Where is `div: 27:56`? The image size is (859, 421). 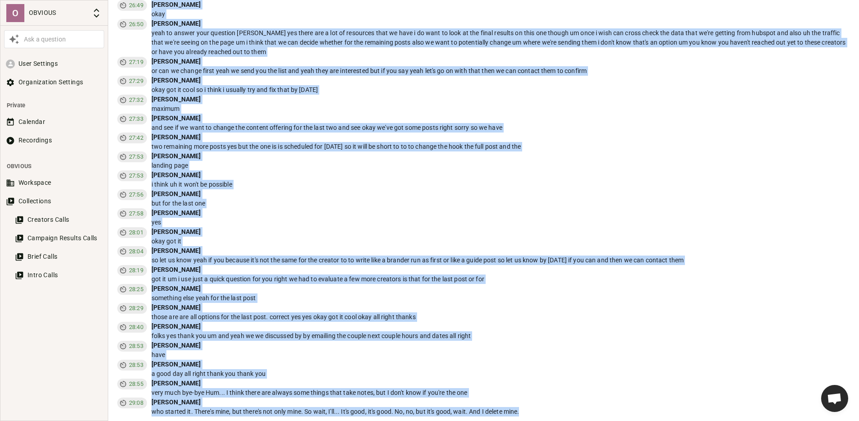 div: 27:56 is located at coordinates (132, 195).